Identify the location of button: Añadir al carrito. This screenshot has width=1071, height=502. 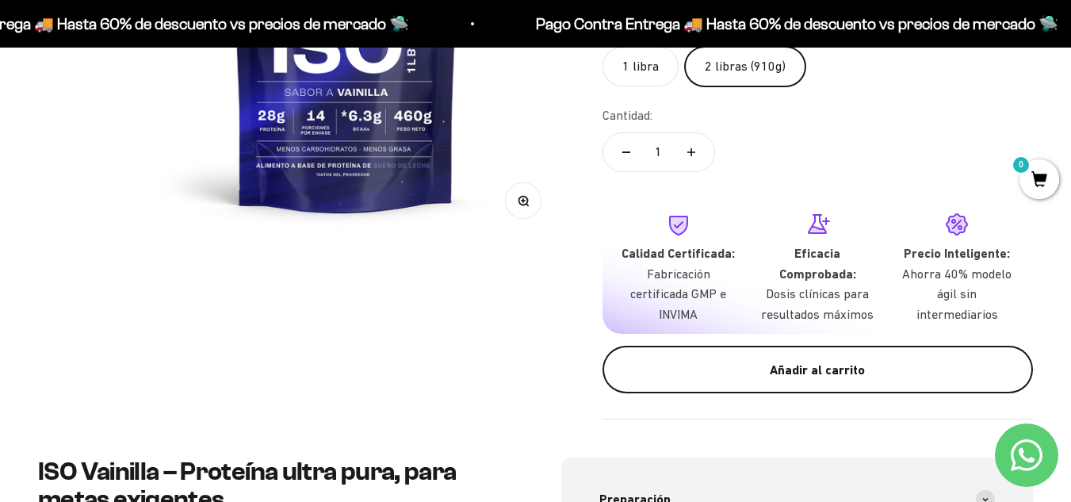
(817, 369).